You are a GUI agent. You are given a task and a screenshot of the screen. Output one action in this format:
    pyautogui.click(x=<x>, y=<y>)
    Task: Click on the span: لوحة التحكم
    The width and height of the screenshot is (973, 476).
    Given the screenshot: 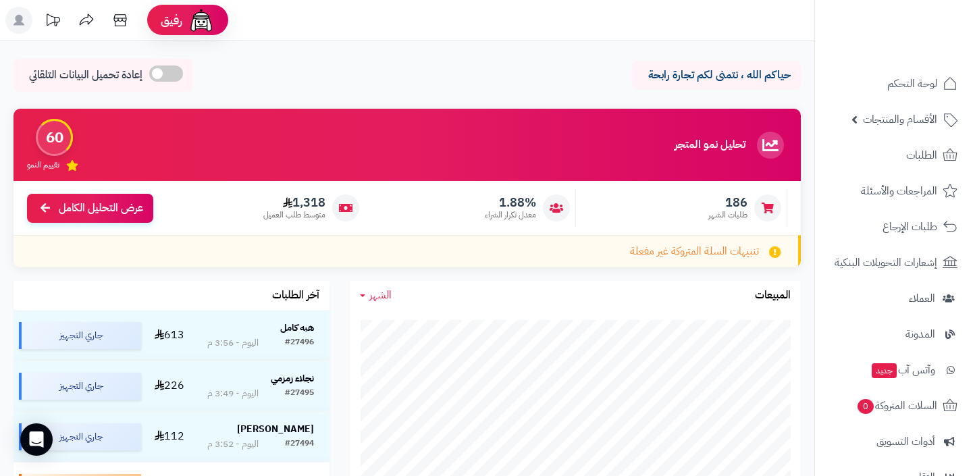 What is the action you would take?
    pyautogui.click(x=912, y=84)
    